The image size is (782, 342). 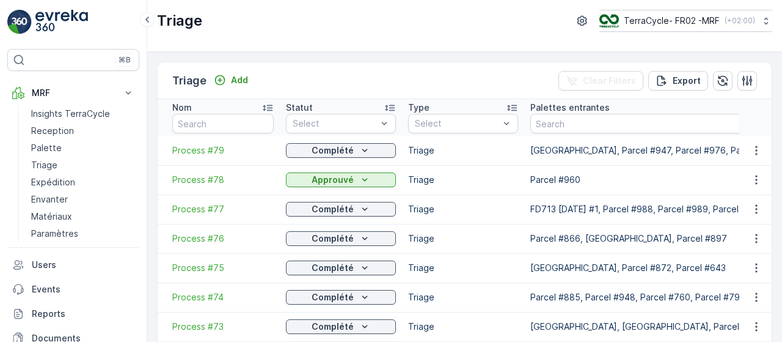 I want to click on p: Paramètres, so click(x=54, y=233).